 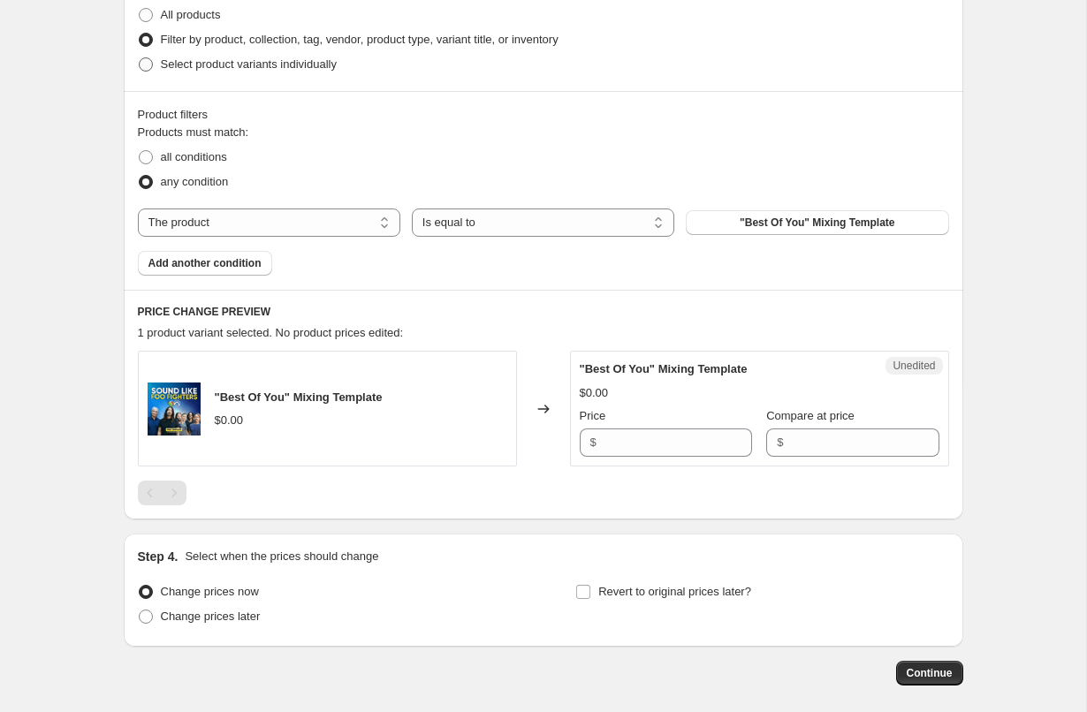 What do you see at coordinates (162, 493) in the screenshot?
I see `nav: Pagination` at bounding box center [162, 493].